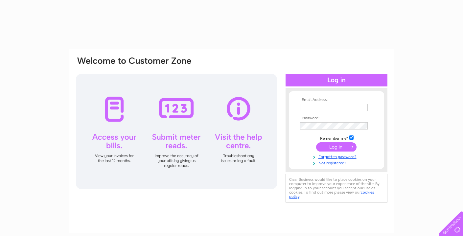  I want to click on th: Password:, so click(336, 118).